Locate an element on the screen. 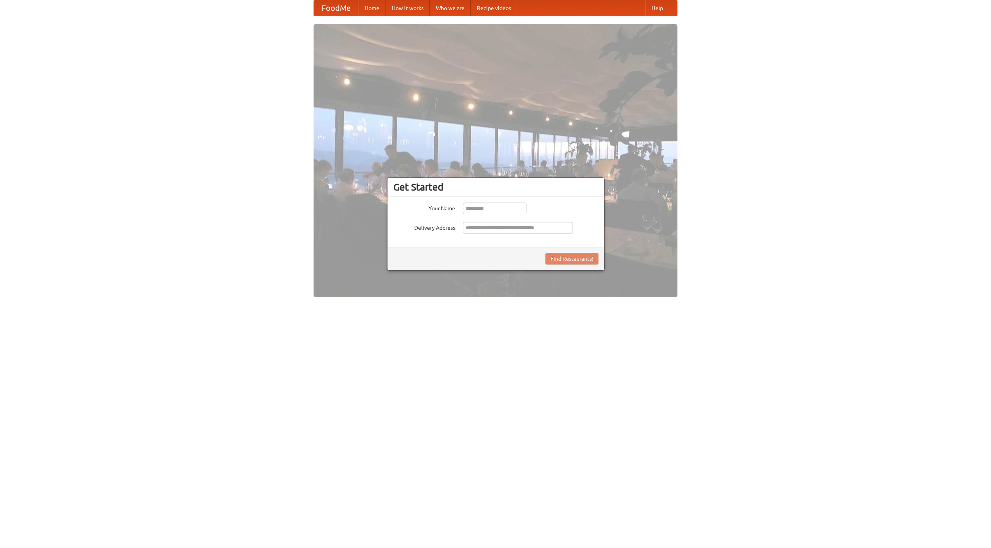 The width and height of the screenshot is (991, 548). a: Help is located at coordinates (658, 8).